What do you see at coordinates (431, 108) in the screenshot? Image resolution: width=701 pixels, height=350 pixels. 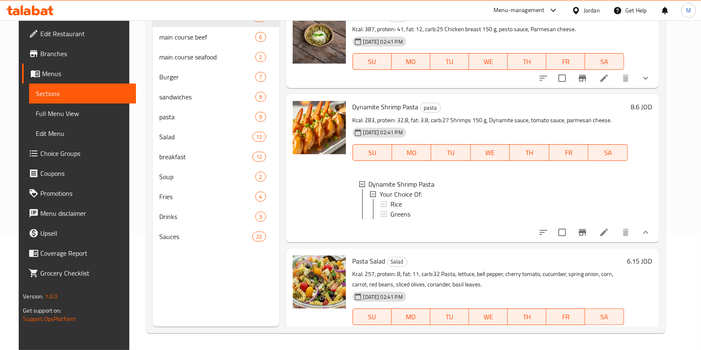 I see `div: pasta` at bounding box center [431, 108].